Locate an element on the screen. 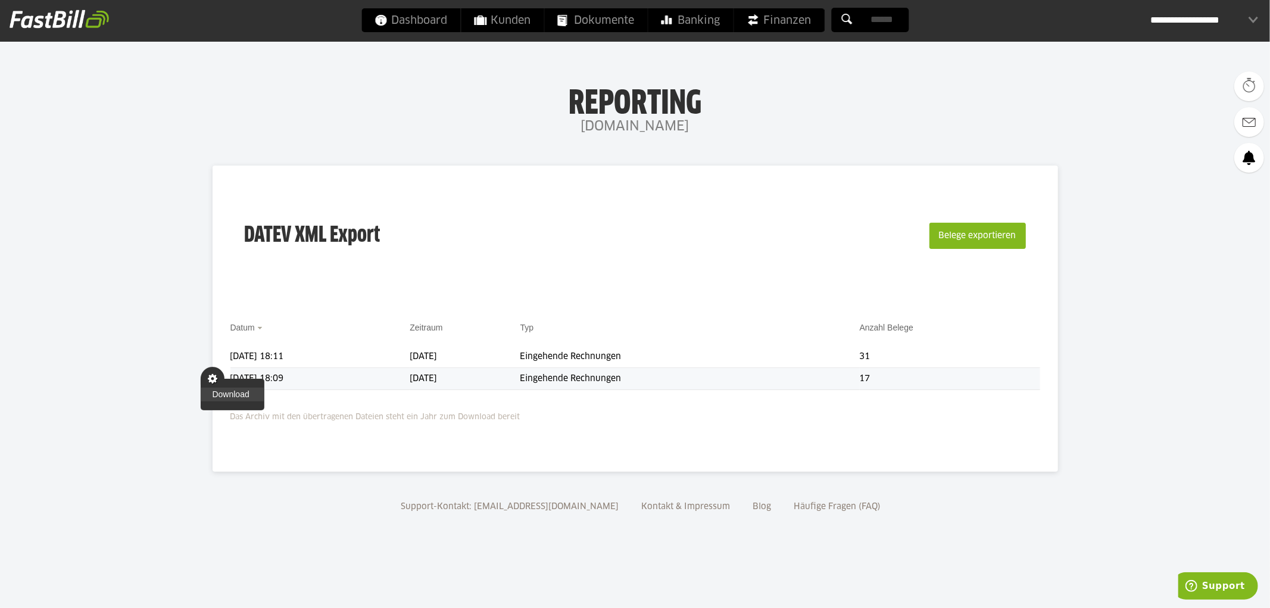  a: Finanzen is located at coordinates (779, 20).